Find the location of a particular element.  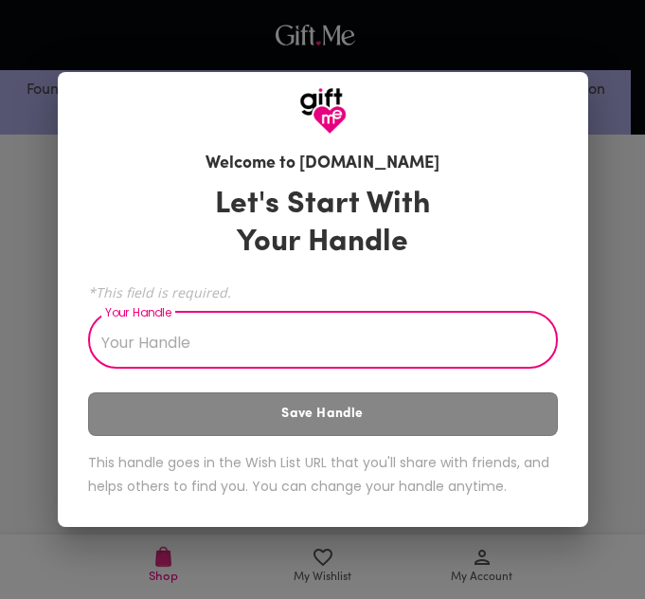

input: Your Handle is located at coordinates (313, 342).